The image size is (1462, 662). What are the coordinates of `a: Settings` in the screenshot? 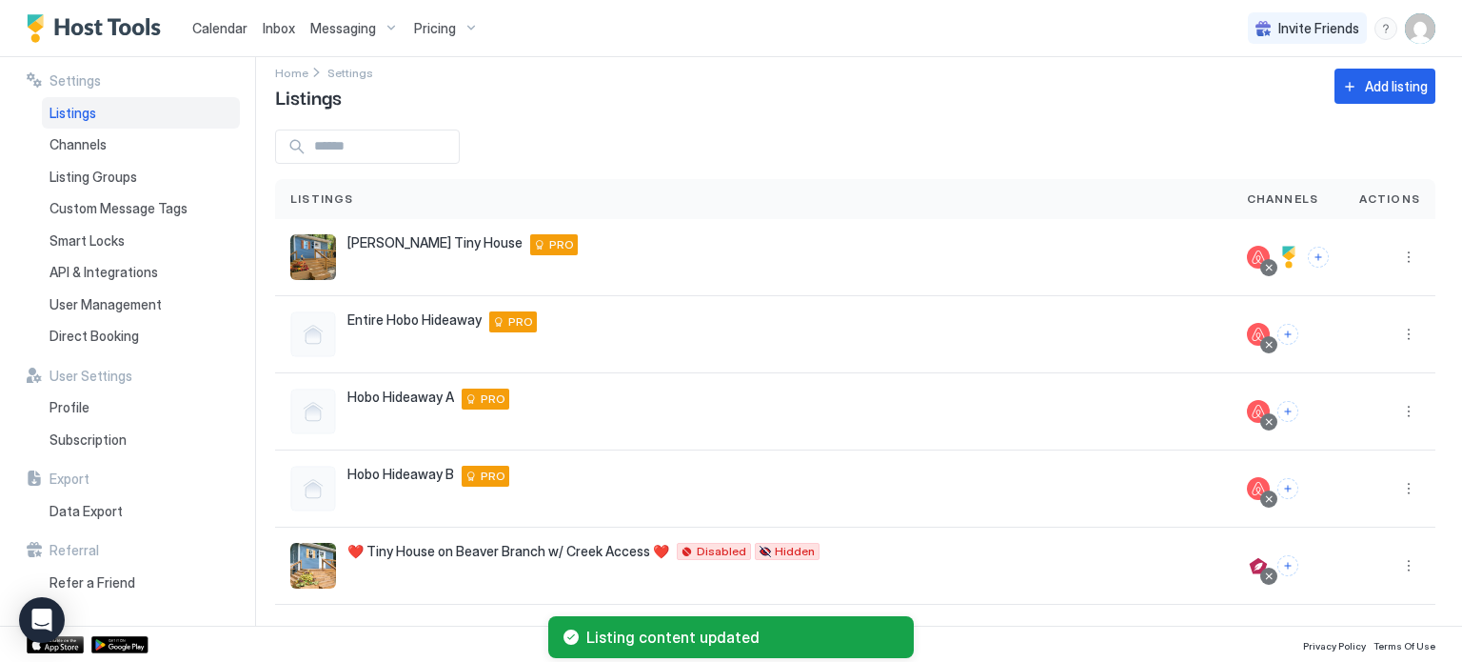 It's located at (350, 71).